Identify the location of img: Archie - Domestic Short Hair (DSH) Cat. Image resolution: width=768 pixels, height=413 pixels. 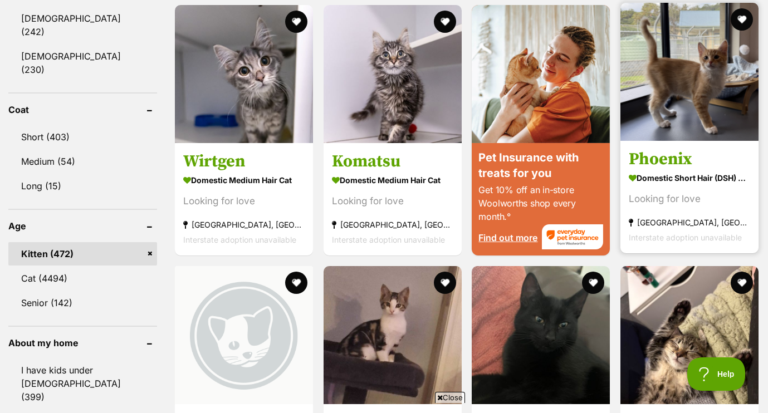
(392, 335).